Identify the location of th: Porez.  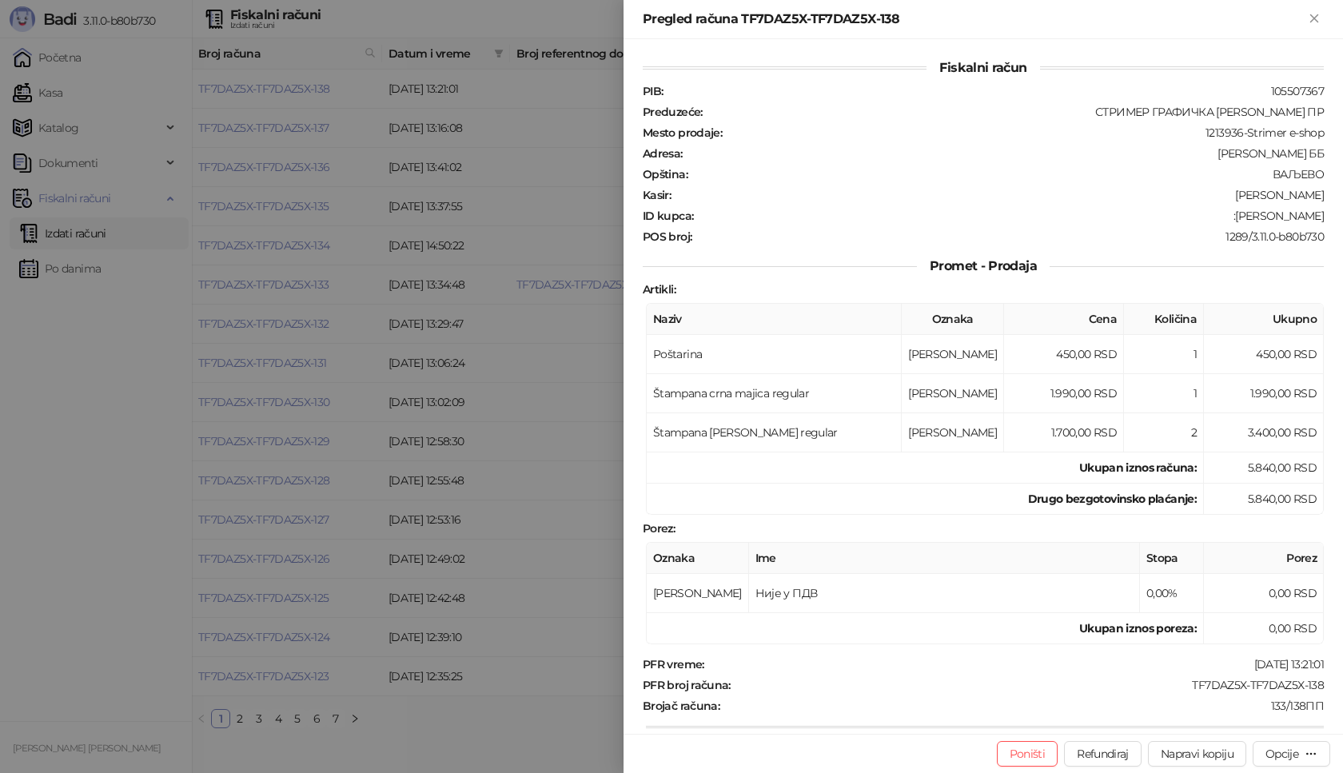
(1264, 558).